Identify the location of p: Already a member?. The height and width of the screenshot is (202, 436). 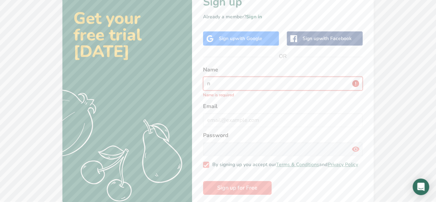
(283, 17).